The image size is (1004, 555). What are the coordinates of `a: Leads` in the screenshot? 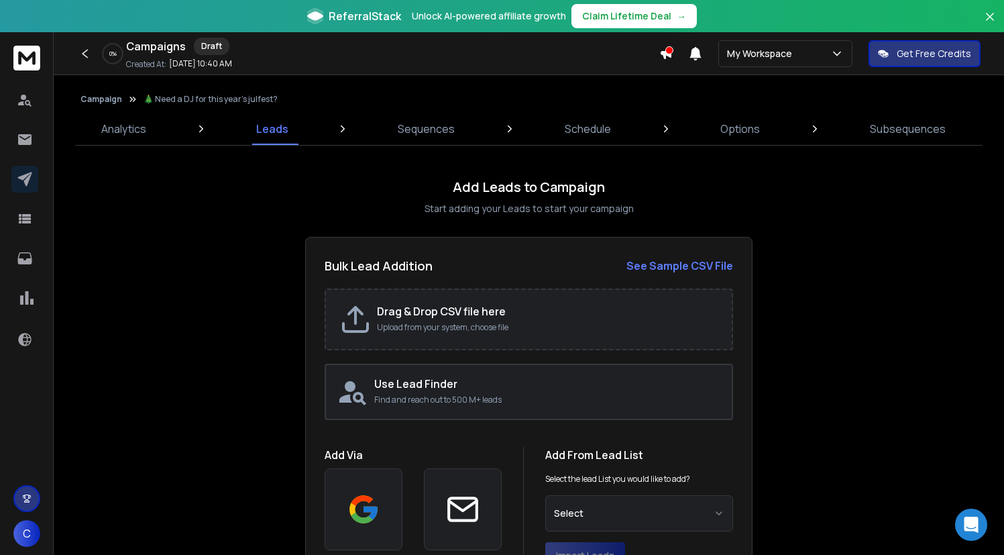 It's located at (272, 129).